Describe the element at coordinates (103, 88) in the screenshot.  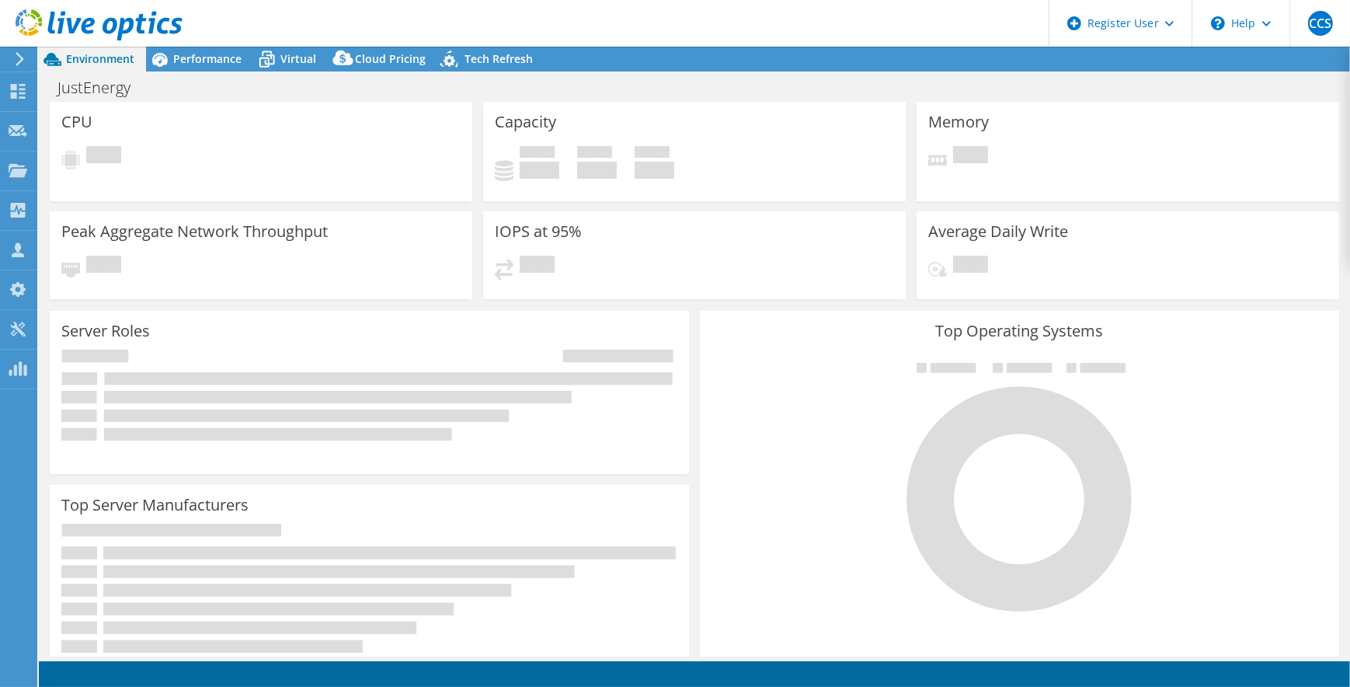
I see `h1: JustEnergy` at that location.